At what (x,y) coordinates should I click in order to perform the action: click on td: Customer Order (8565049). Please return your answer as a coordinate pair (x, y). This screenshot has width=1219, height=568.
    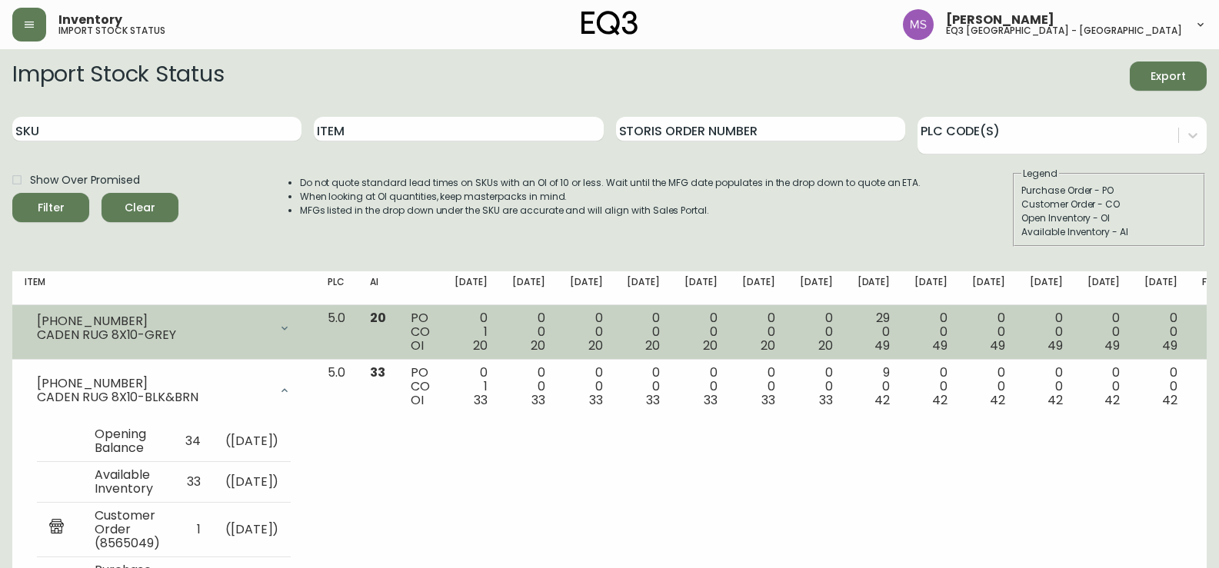
    Looking at the image, I should click on (128, 529).